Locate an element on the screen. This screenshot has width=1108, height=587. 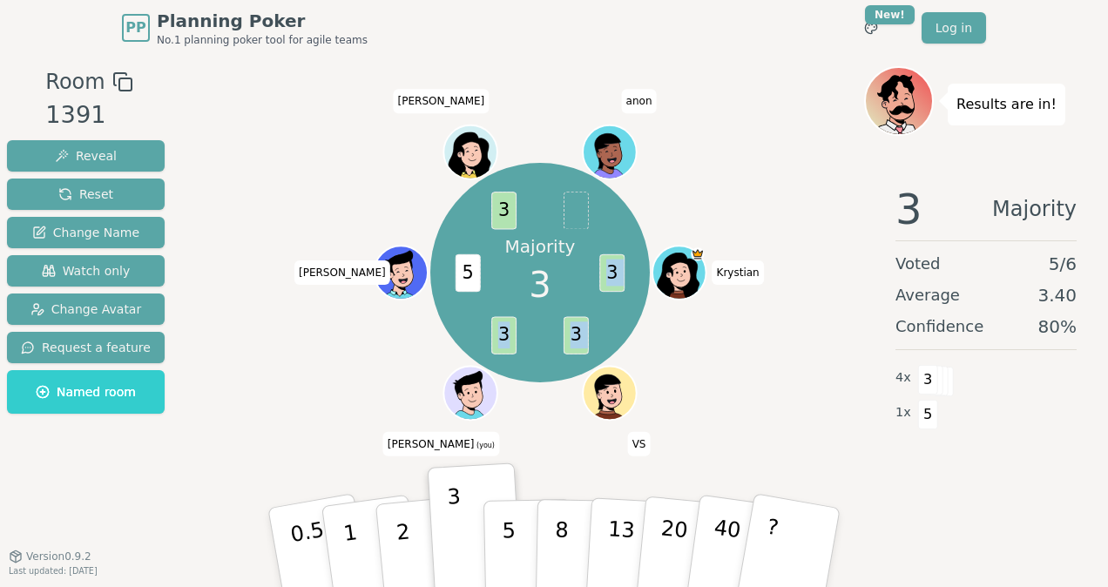
span: Change Name is located at coordinates (85, 233).